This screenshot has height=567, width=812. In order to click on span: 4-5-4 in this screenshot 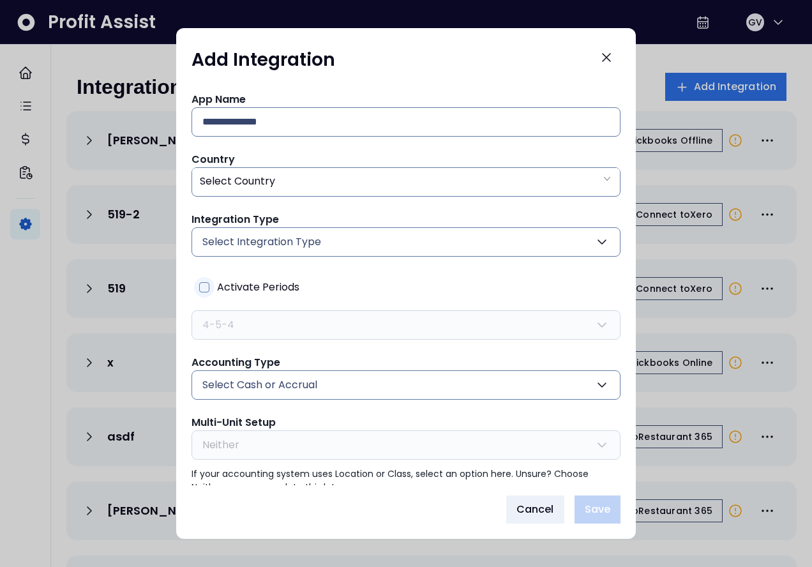, I will do `click(218, 325)`.